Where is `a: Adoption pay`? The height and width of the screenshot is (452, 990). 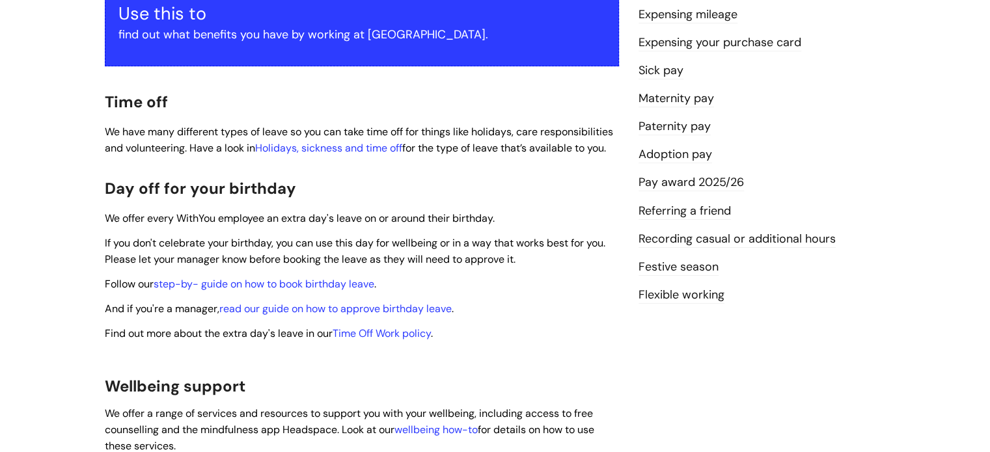
a: Adoption pay is located at coordinates (675, 155).